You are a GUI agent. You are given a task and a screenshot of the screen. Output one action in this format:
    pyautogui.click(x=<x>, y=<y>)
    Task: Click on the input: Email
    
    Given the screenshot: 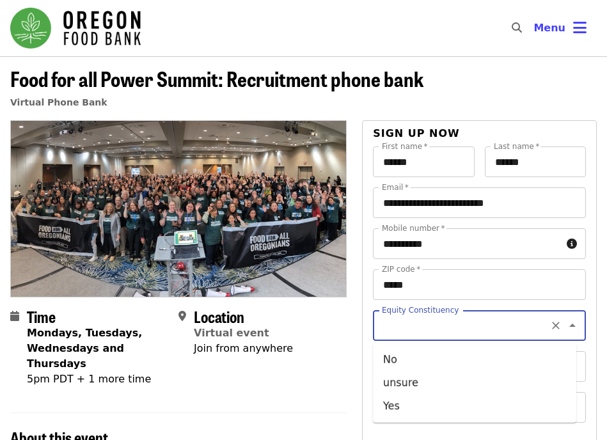 What is the action you would take?
    pyautogui.click(x=479, y=203)
    